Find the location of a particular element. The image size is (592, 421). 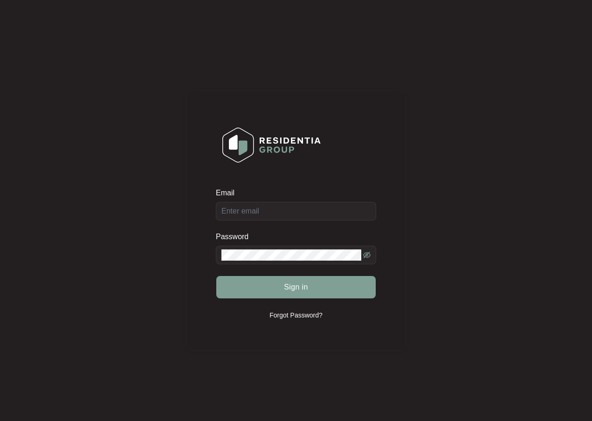

input: Password is located at coordinates (292, 255).